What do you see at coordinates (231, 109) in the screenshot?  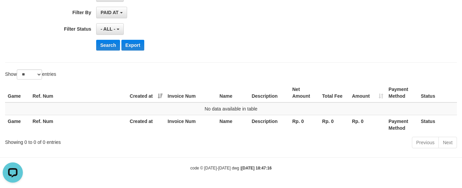 I see `td: No data available in table` at bounding box center [231, 109].